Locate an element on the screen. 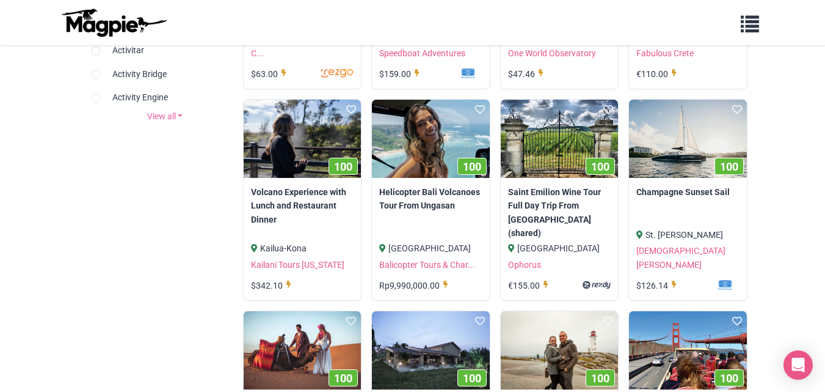 This screenshot has width=825, height=392. img: 1 Day Hop-On Hop-Off Tour image is located at coordinates (688, 350).